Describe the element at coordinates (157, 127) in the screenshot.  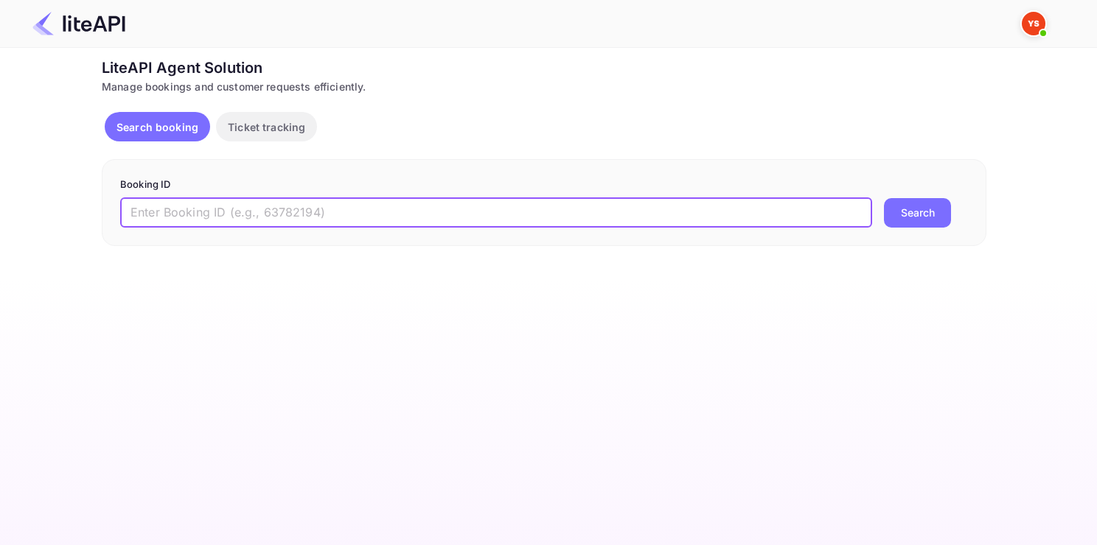
I see `p: Search booking` at that location.